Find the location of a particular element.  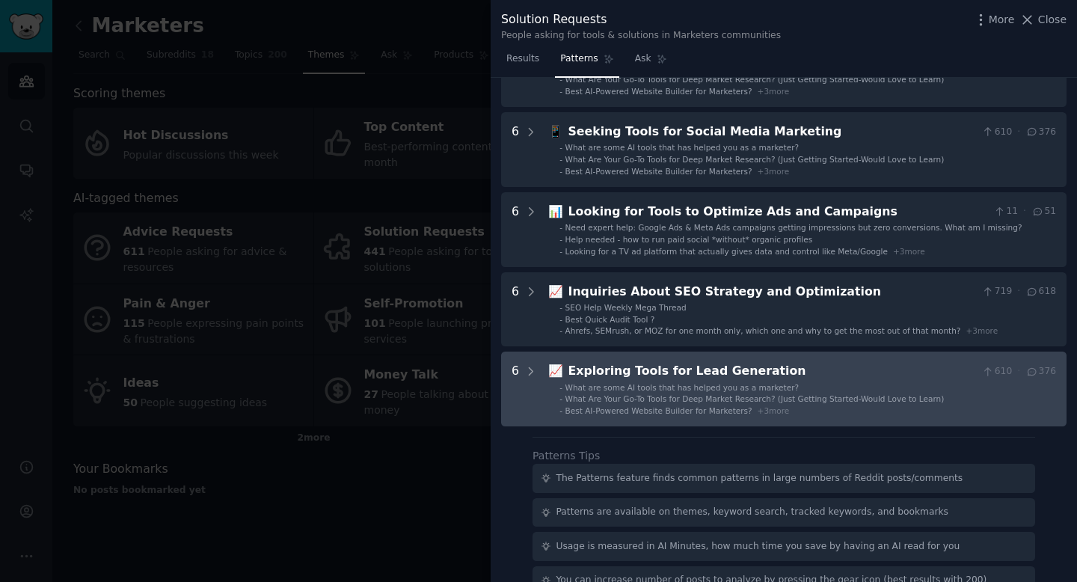

div: Usage is measured in AI Minutes, how much time you save by having an AI read for you is located at coordinates (758, 547).